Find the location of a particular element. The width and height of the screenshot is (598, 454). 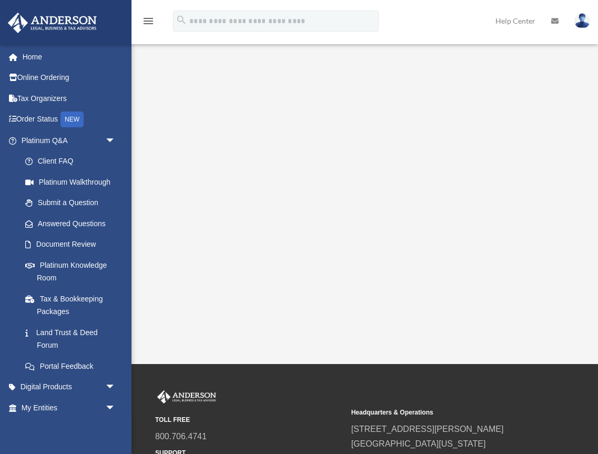

i: search is located at coordinates (181, 20).